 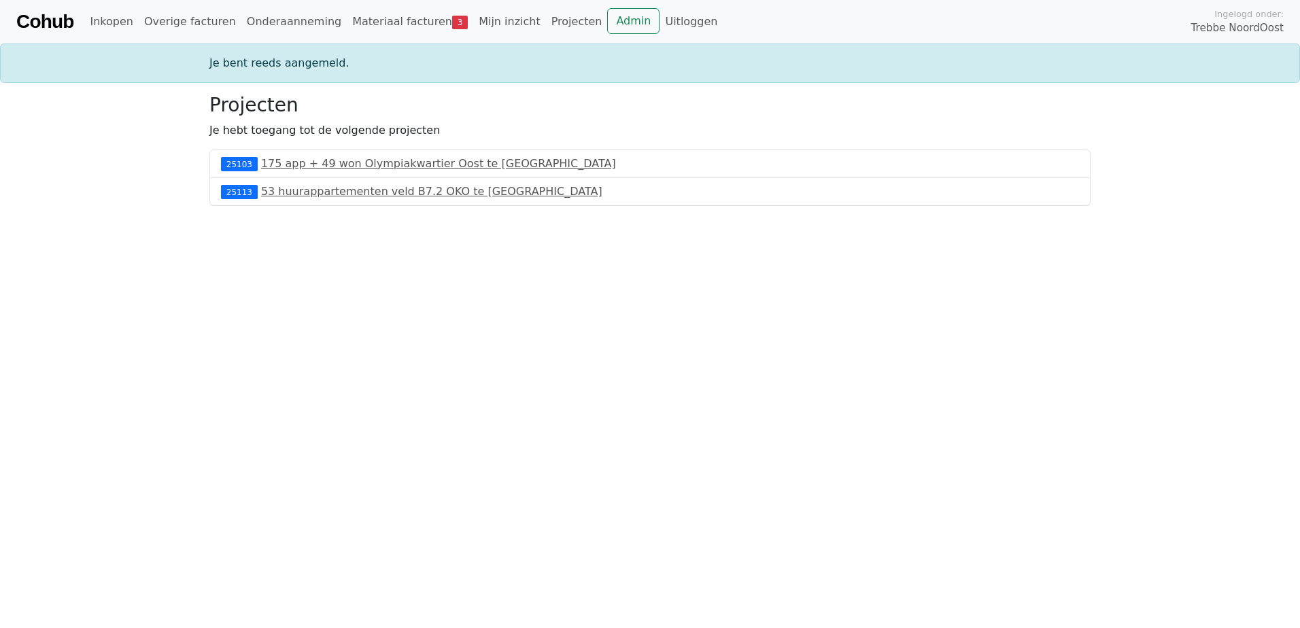 I want to click on div: 25103, so click(x=239, y=164).